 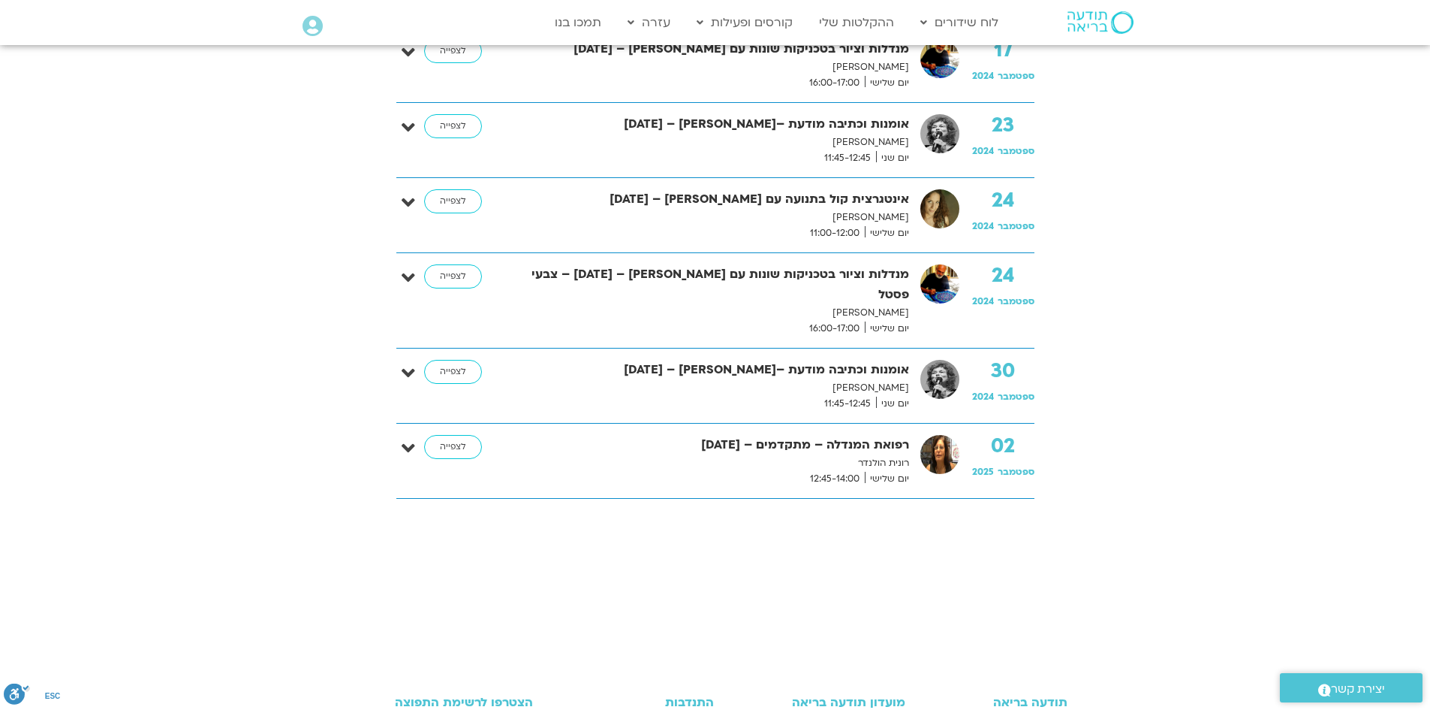 What do you see at coordinates (1101, 23) in the screenshot?
I see `img: תודעה בריאה` at bounding box center [1101, 23].